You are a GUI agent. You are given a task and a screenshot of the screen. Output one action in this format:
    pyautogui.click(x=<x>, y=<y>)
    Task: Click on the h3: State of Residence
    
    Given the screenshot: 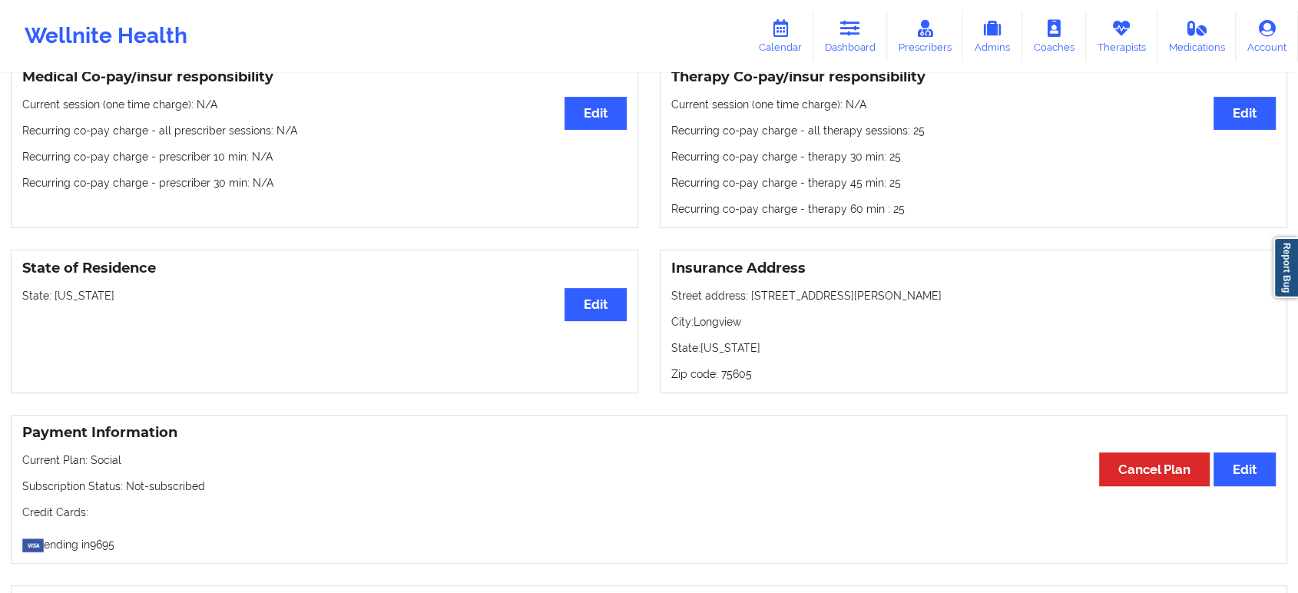 What is the action you would take?
    pyautogui.click(x=324, y=268)
    